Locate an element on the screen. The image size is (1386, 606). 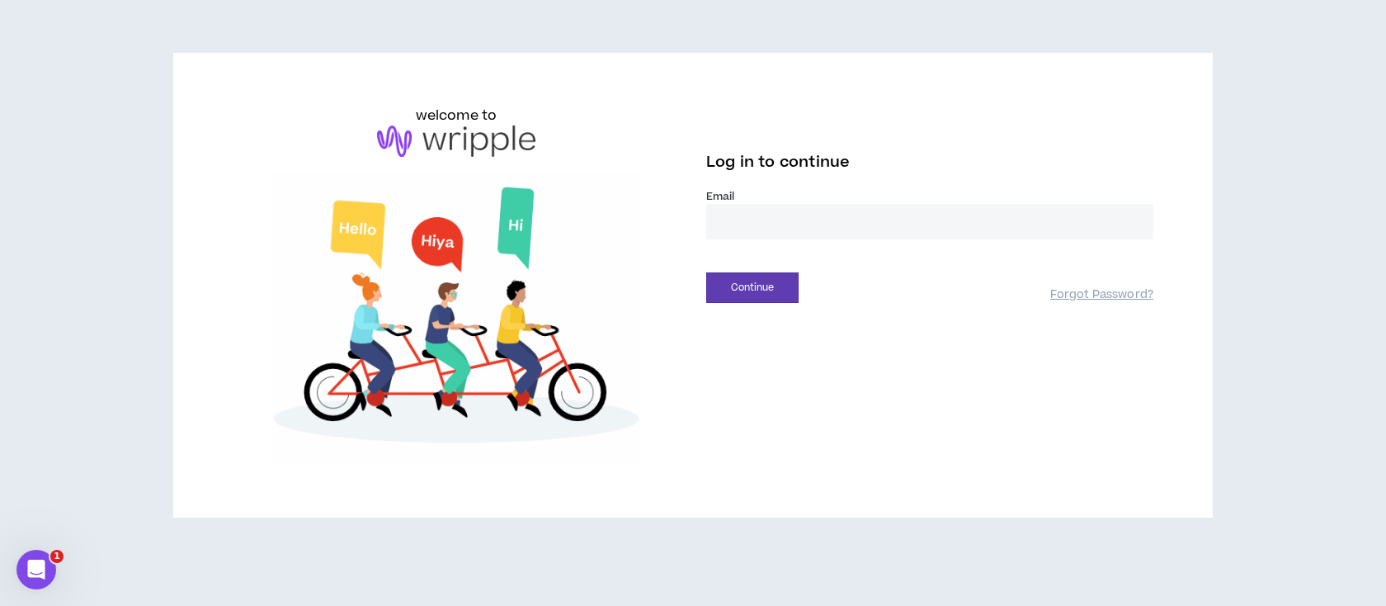
a: Forgot Password? is located at coordinates (1102, 295).